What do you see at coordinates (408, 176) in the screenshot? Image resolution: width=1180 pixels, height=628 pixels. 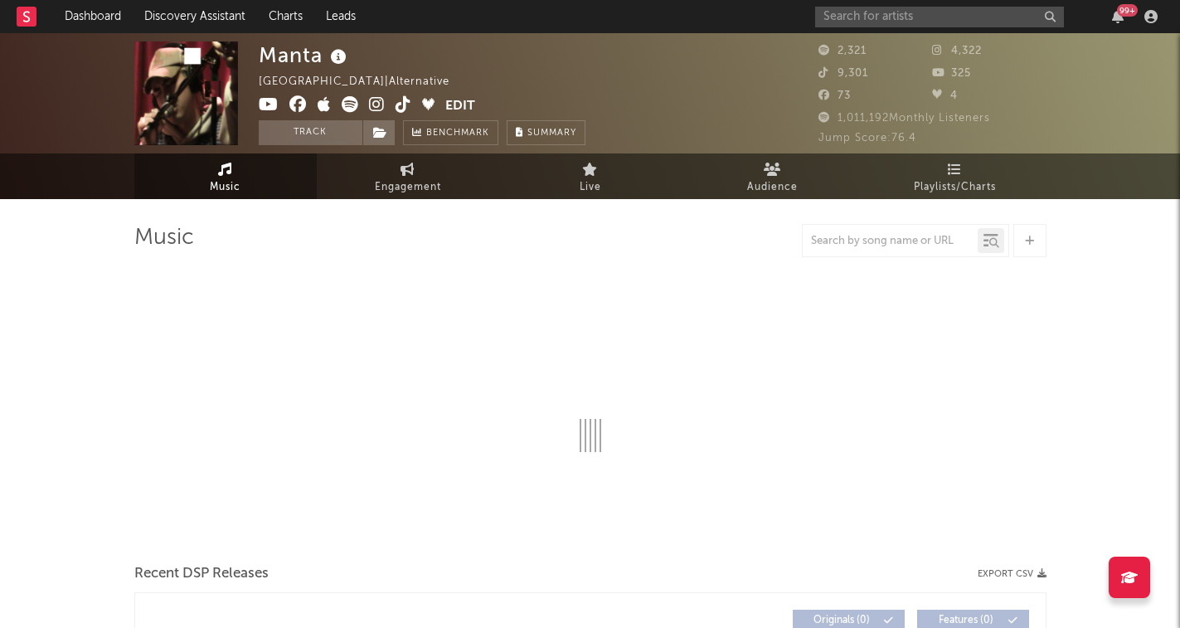 I see `a: Engagement` at bounding box center [408, 176].